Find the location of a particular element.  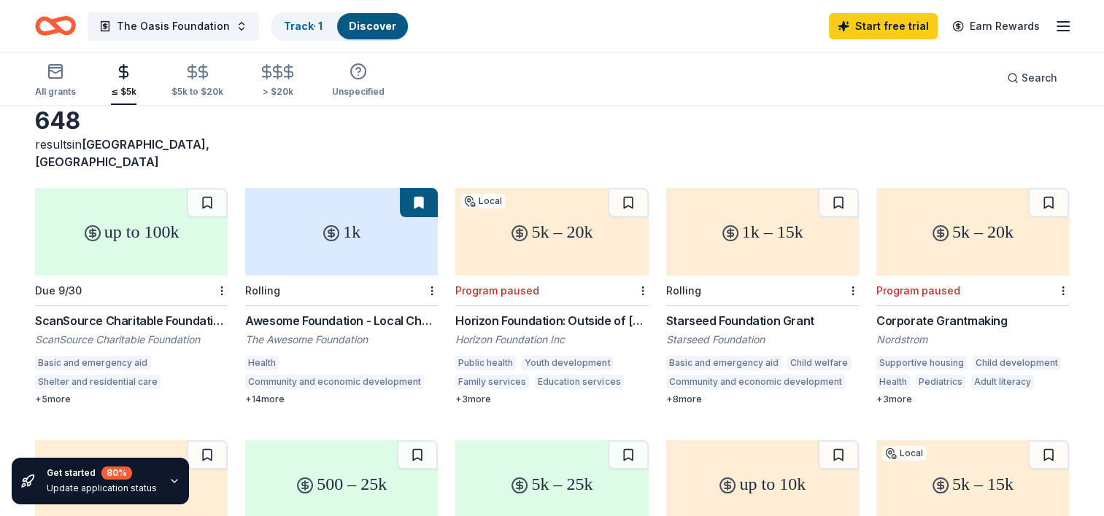

div: Education services is located at coordinates (578, 382).